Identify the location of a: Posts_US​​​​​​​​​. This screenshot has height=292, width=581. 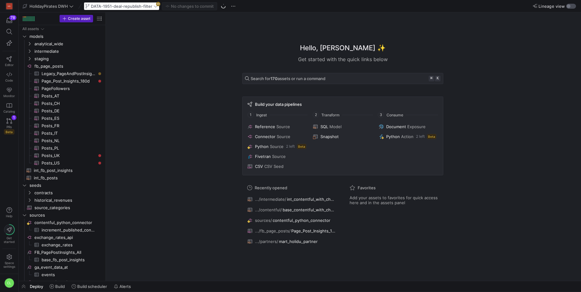
(62, 163).